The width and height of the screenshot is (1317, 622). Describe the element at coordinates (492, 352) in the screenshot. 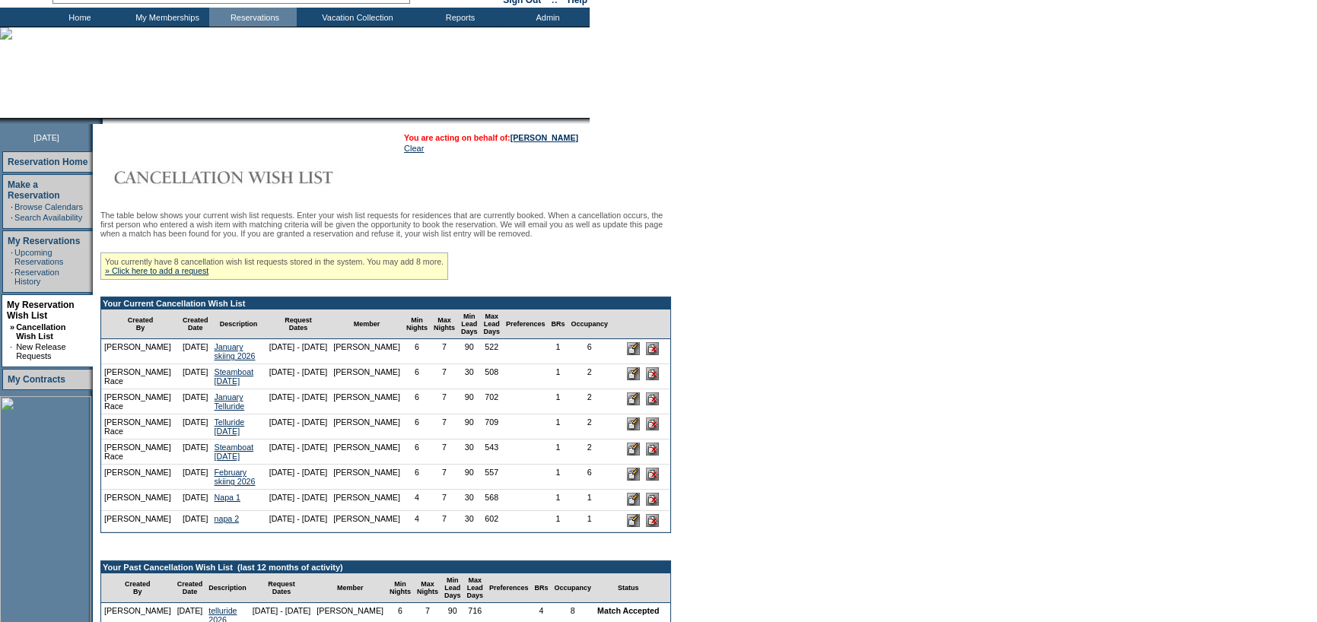

I see `td: 522` at that location.